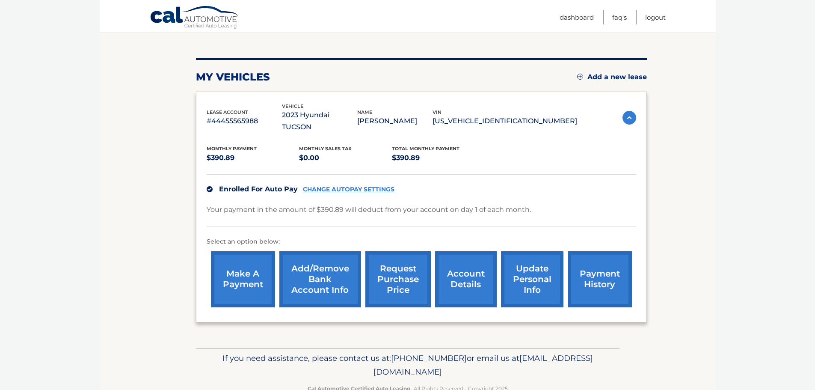 Image resolution: width=815 pixels, height=390 pixels. I want to click on p: #44455565988, so click(244, 121).